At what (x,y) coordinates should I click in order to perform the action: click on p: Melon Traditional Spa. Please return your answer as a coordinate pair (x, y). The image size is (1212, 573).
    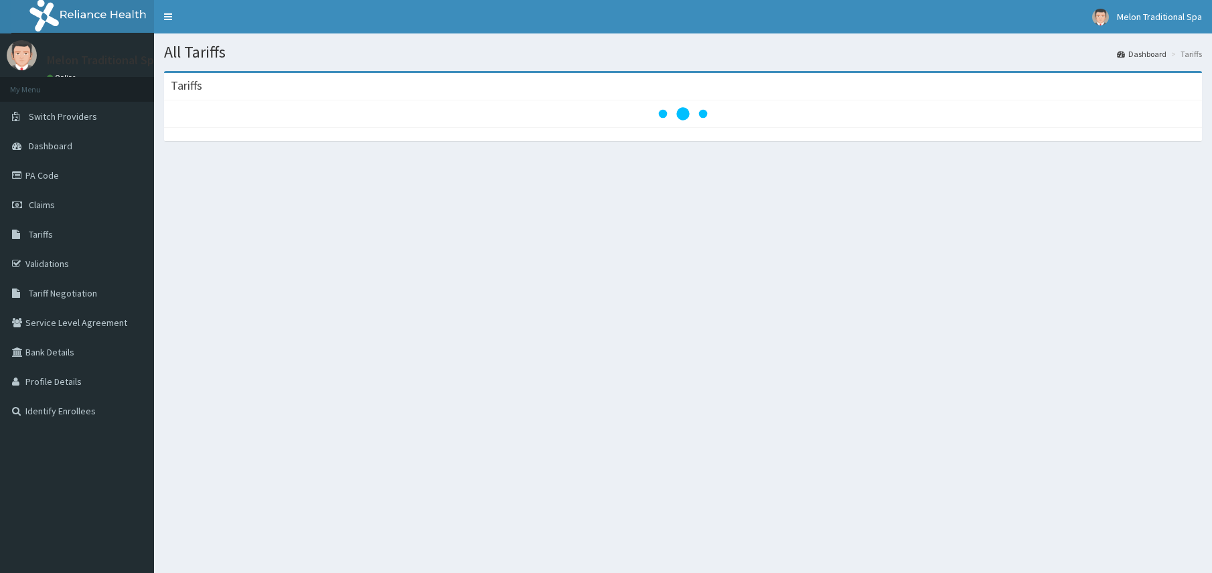
    Looking at the image, I should click on (103, 60).